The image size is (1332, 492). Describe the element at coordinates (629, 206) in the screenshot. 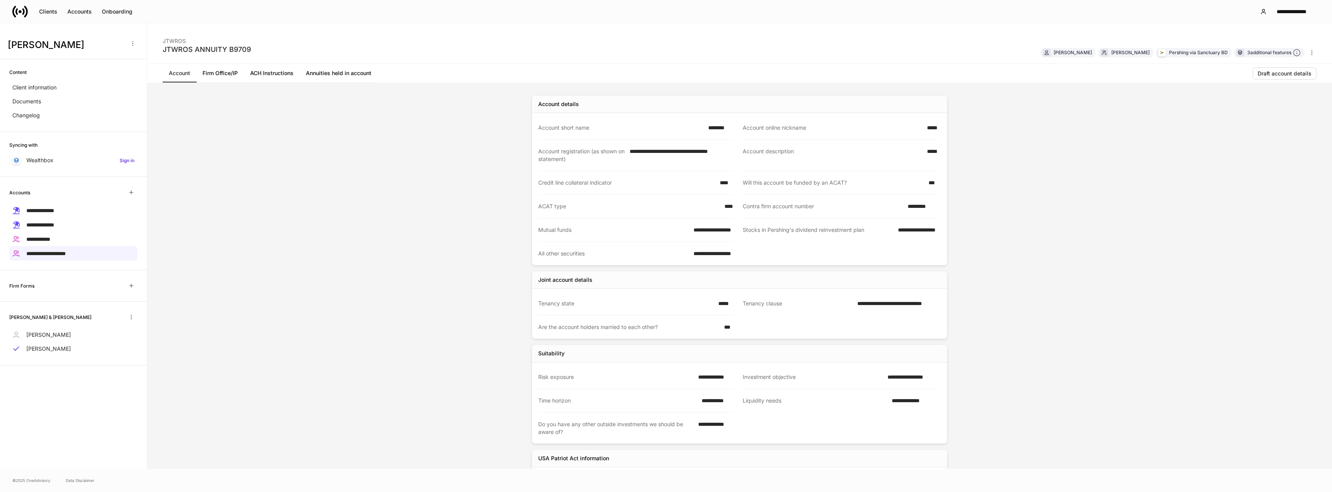

I see `div: ACAT type` at that location.